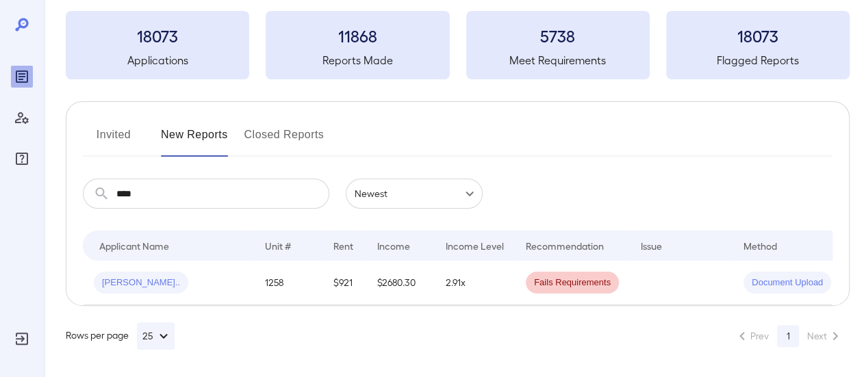 The height and width of the screenshot is (377, 866). What do you see at coordinates (288, 283) in the screenshot?
I see `td: 1258` at bounding box center [288, 283].